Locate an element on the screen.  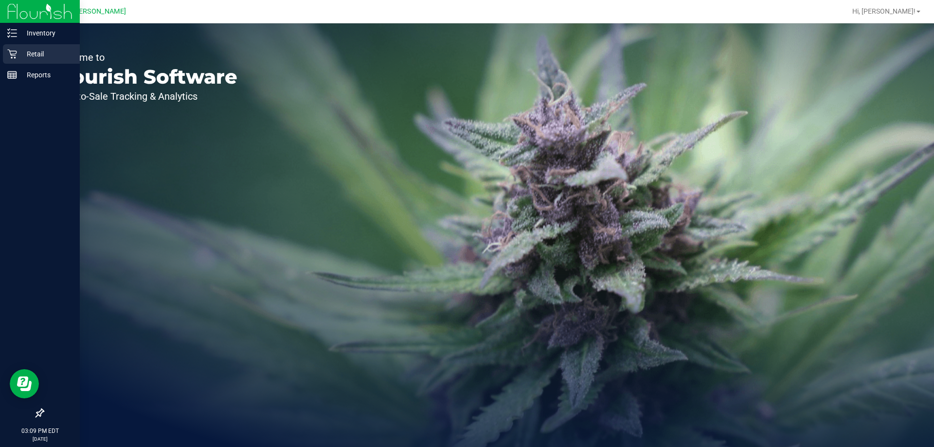
p: Reports is located at coordinates (46, 75).